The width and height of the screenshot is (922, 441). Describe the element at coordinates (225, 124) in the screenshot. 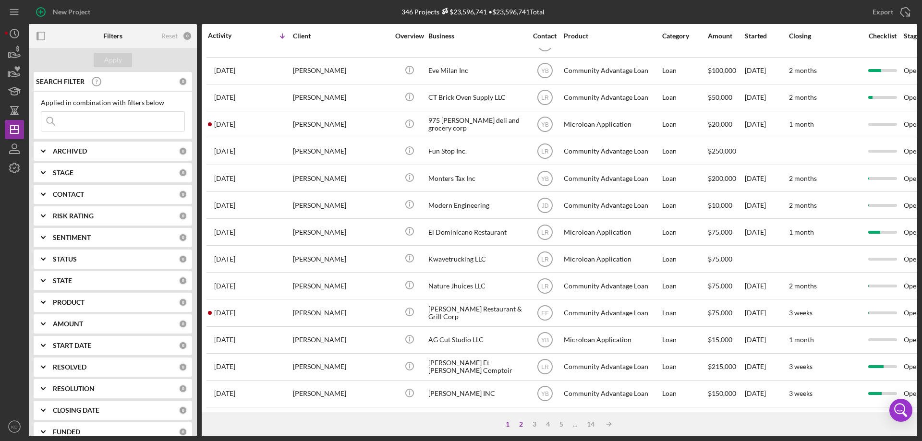

I see `time: 2025-09-05 16:30` at that location.